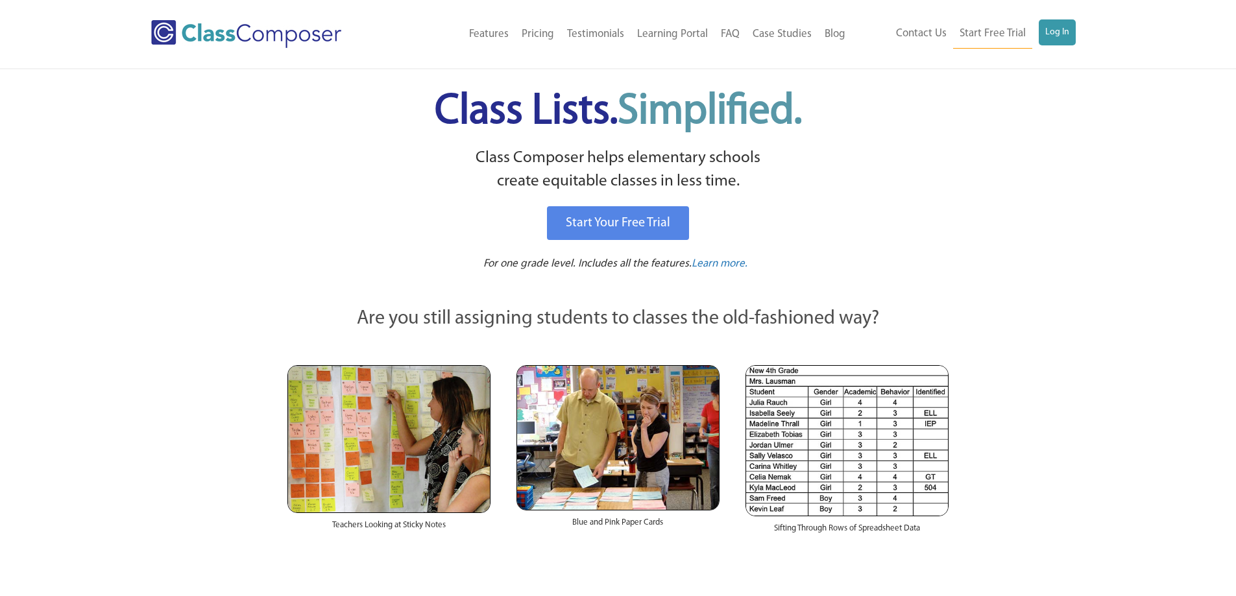 This screenshot has height=596, width=1236. I want to click on span: Simplified., so click(710, 112).